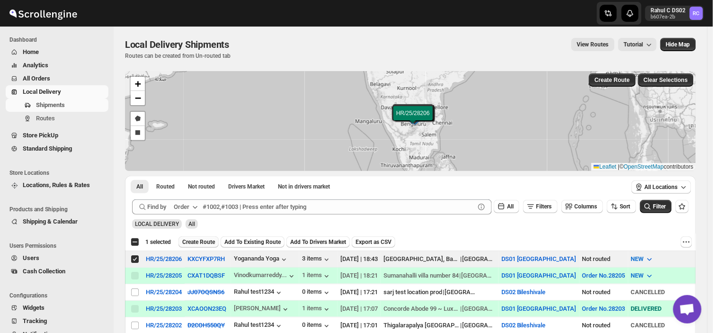 The height and width of the screenshot is (333, 713). What do you see at coordinates (164, 325) in the screenshot?
I see `button: HR/25/28202` at bounding box center [164, 325].